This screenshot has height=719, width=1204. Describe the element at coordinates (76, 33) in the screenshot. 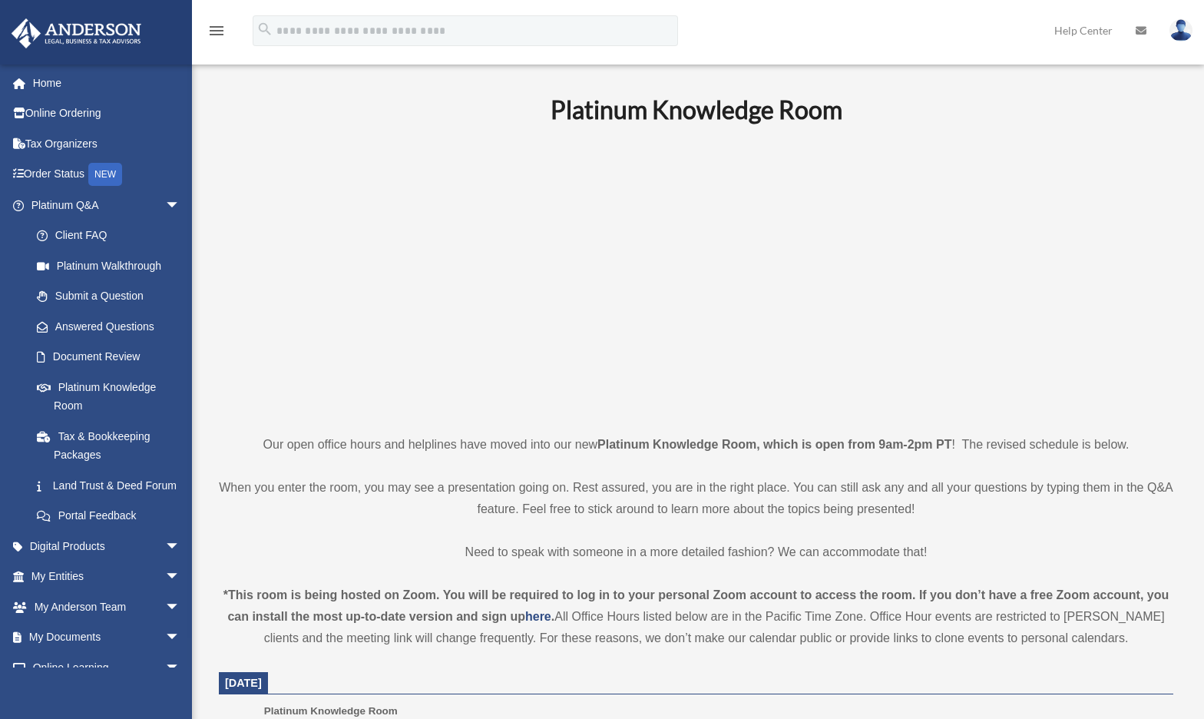

I see `img: Anderson Advisors Platinum Portal` at that location.